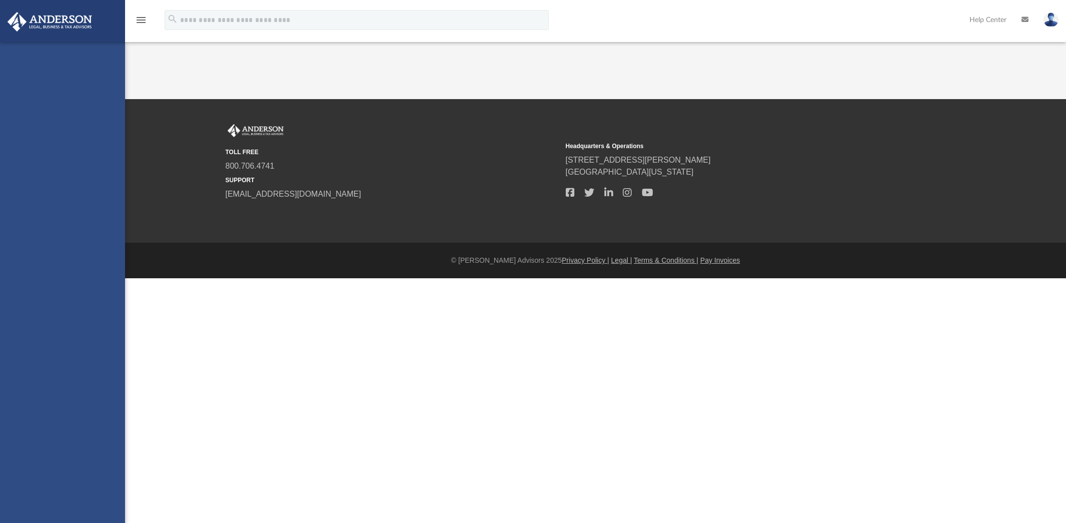 The image size is (1066, 523). I want to click on a: 800.706.4741, so click(250, 166).